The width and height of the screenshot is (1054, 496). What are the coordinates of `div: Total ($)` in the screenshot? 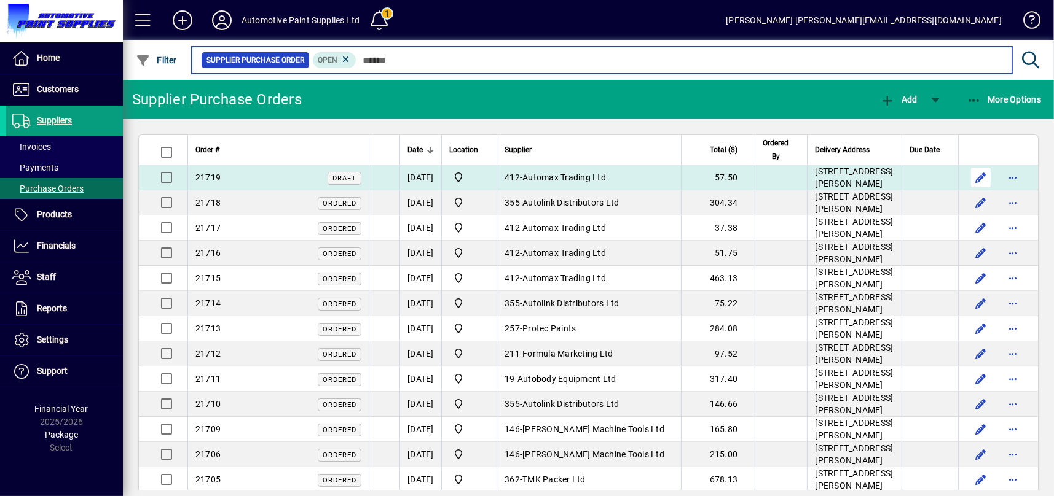 It's located at (718, 150).